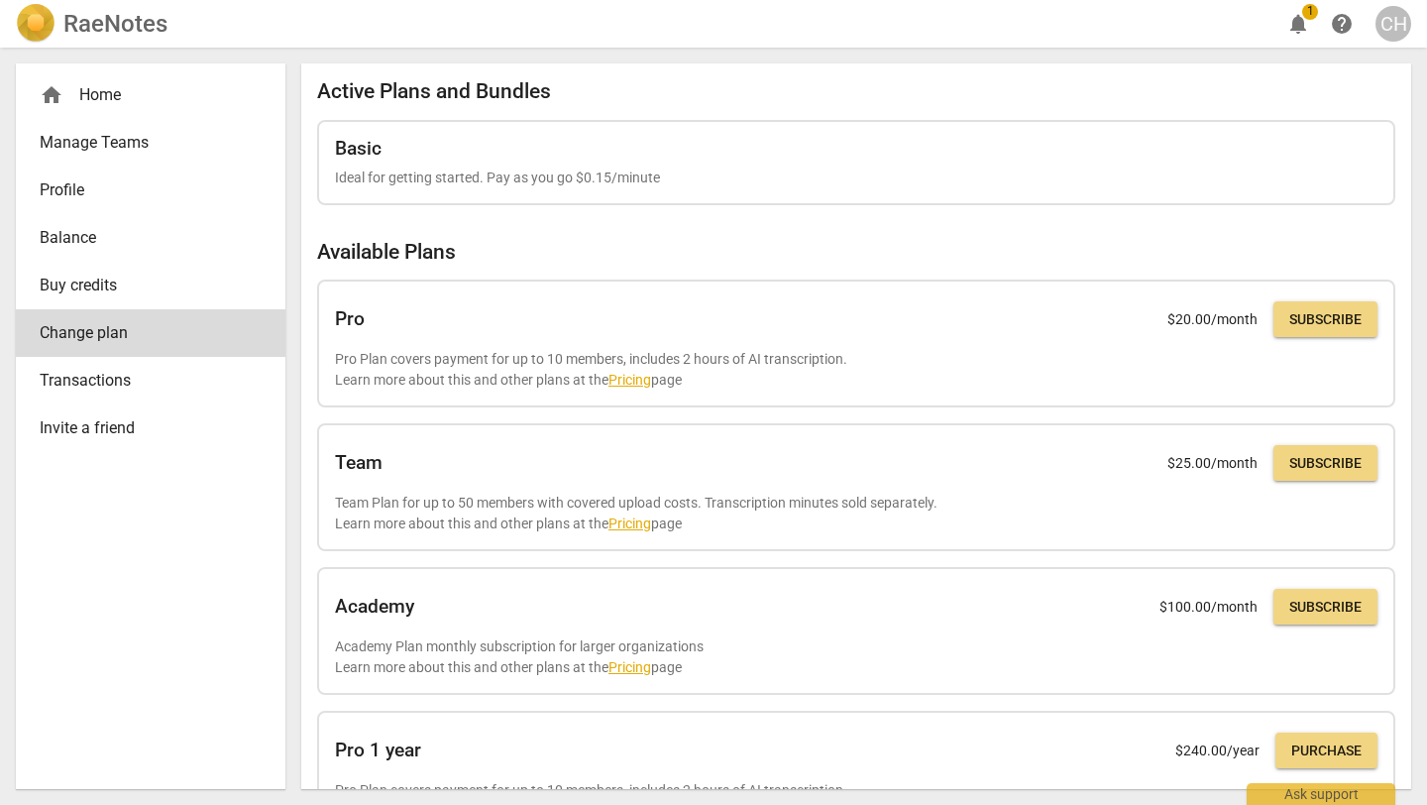 The width and height of the screenshot is (1427, 805). What do you see at coordinates (52, 95) in the screenshot?
I see `span: home` at bounding box center [52, 95].